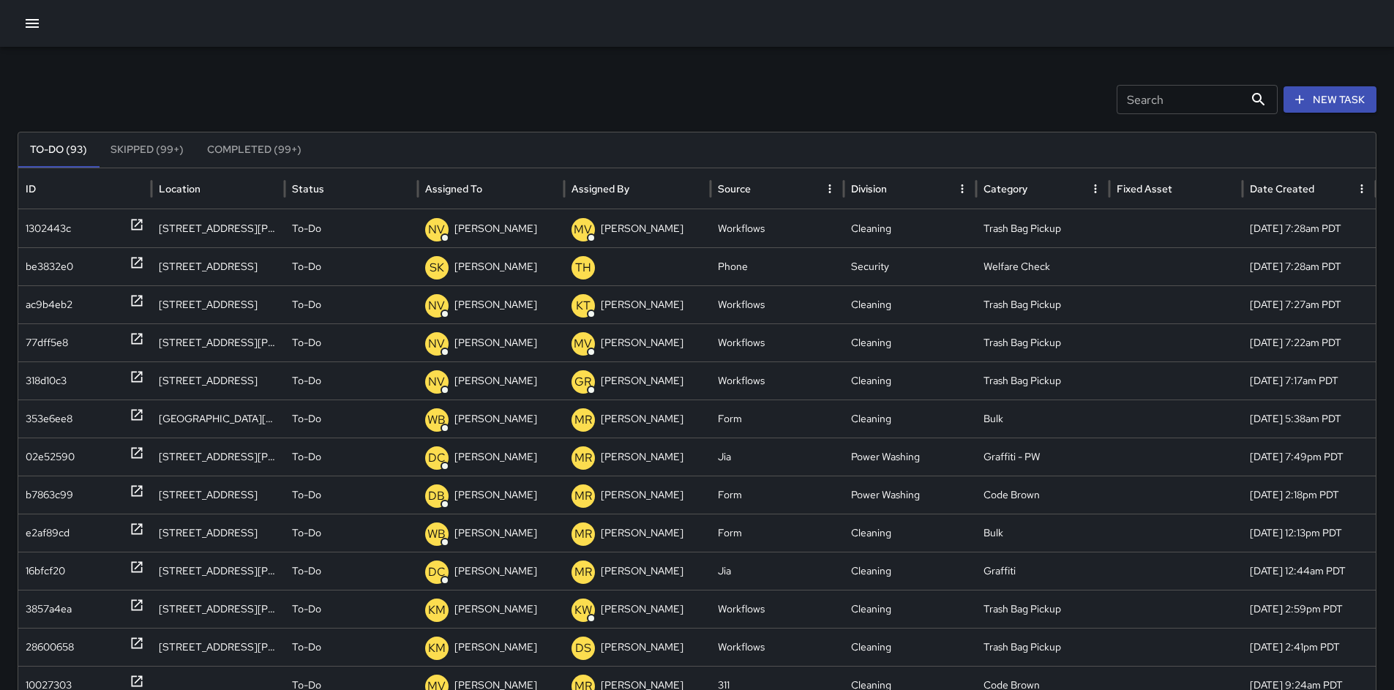  What do you see at coordinates (218, 457) in the screenshot?
I see `div: 51 Moss Street` at bounding box center [218, 457].